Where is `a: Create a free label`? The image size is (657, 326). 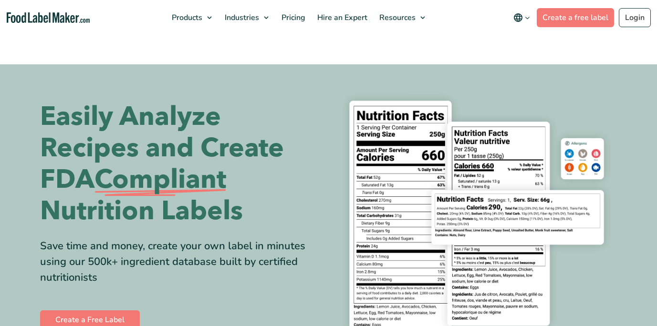
a: Create a free label is located at coordinates (576, 18).